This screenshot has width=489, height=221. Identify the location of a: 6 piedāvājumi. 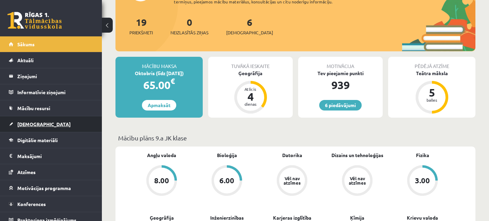
(340, 105).